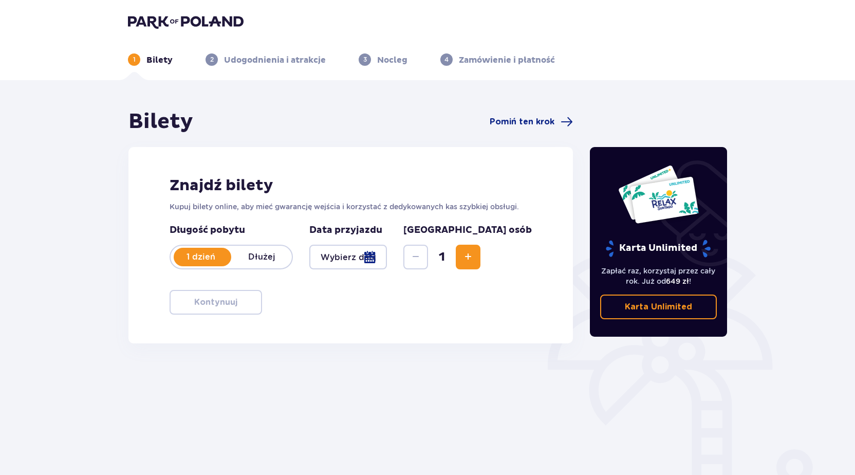  Describe the element at coordinates (468, 257) in the screenshot. I see `button: Increase` at that location.